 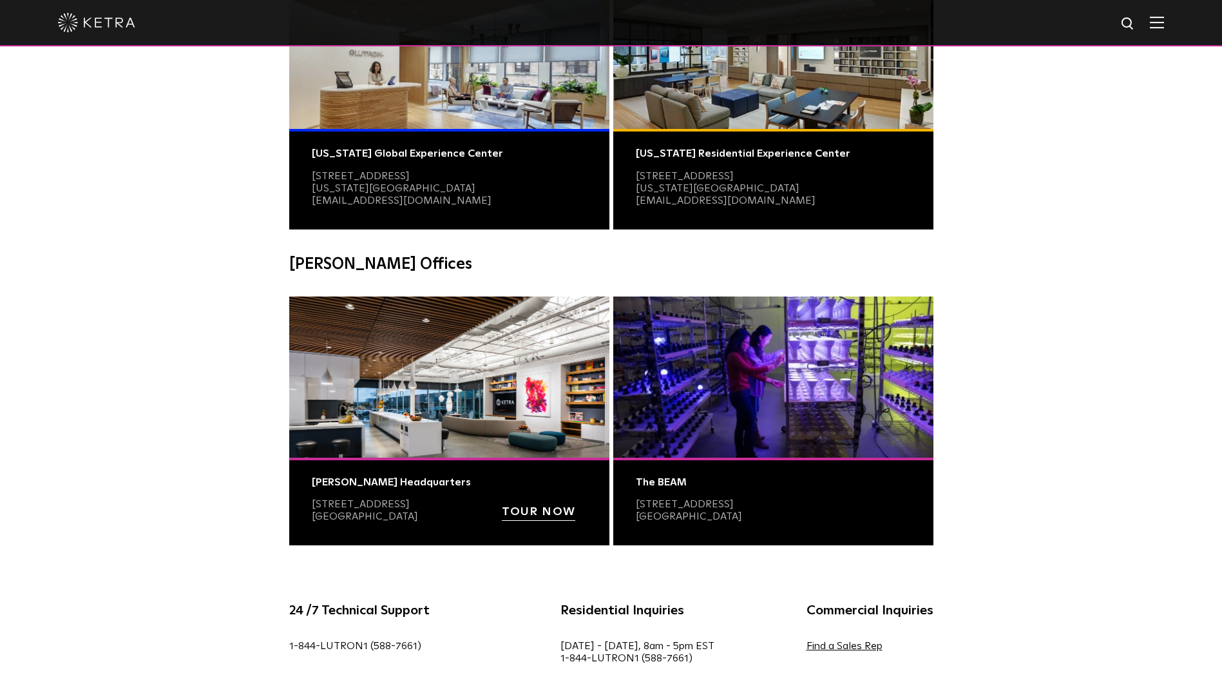 What do you see at coordinates (1157, 22) in the screenshot?
I see `img: Hamburger%20Nav.svg` at bounding box center [1157, 22].